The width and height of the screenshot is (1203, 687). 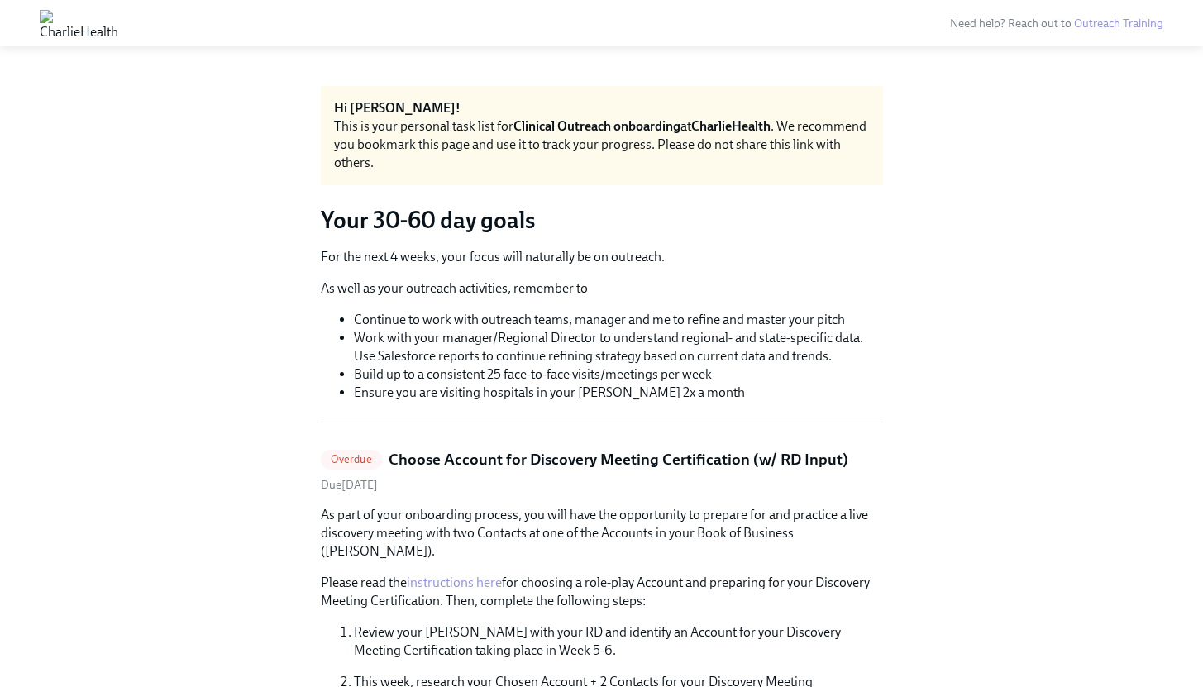 I want to click on p: As well as your outreach activities, remember to, so click(x=602, y=289).